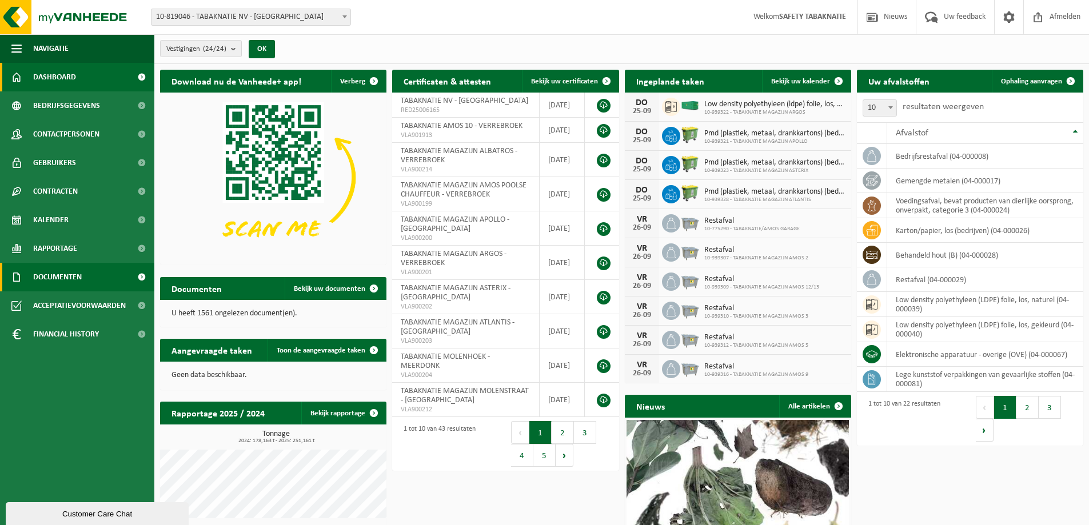 Image resolution: width=1089 pixels, height=525 pixels. What do you see at coordinates (453, 258) in the screenshot?
I see `span: TABAKNATIE MAGAZIJN ARGOS - VERREBROEK` at bounding box center [453, 258].